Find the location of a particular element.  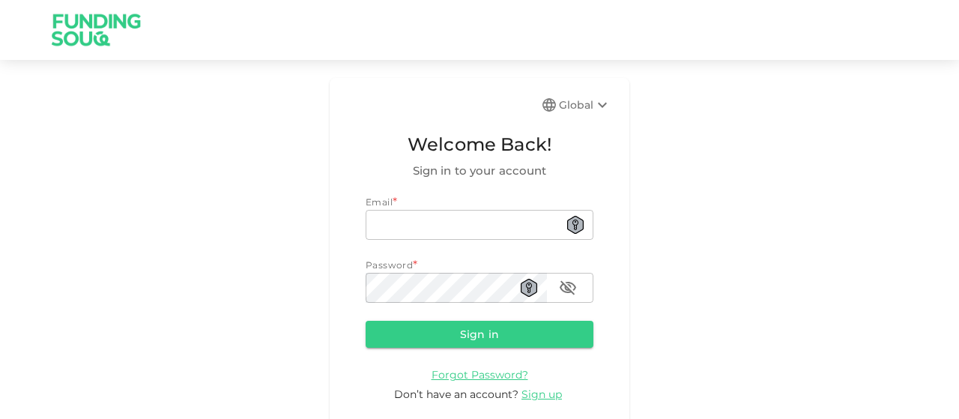

span: Email is located at coordinates (379, 202).